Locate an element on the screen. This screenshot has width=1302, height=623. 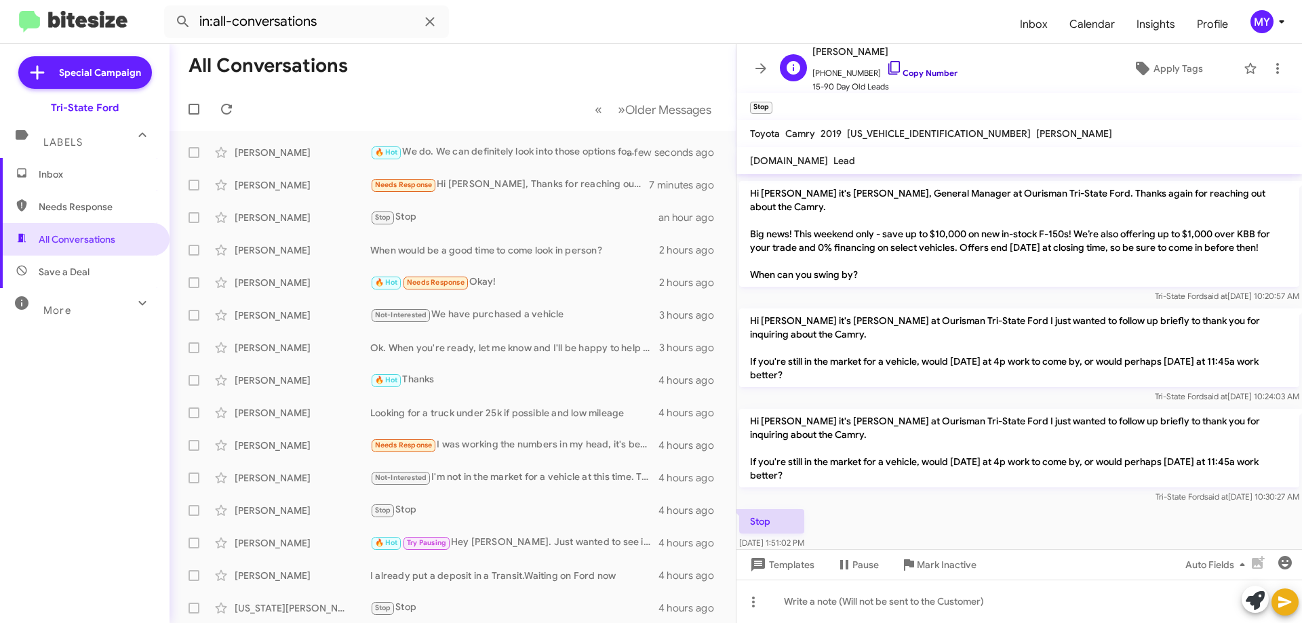
span: Insights is located at coordinates (1155, 24).